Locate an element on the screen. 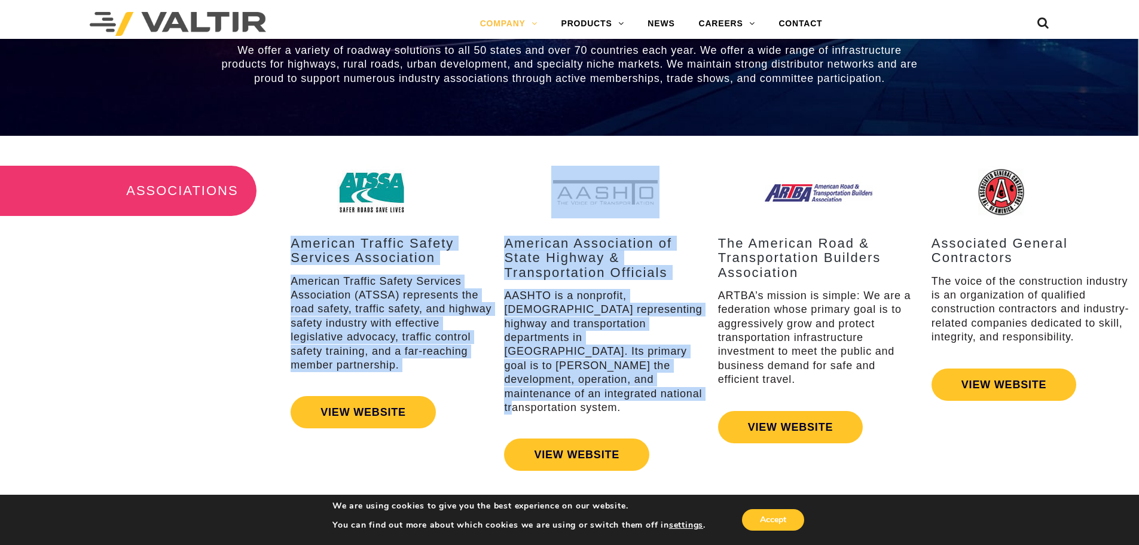  img: Assn_ATTSA is located at coordinates (391, 192).